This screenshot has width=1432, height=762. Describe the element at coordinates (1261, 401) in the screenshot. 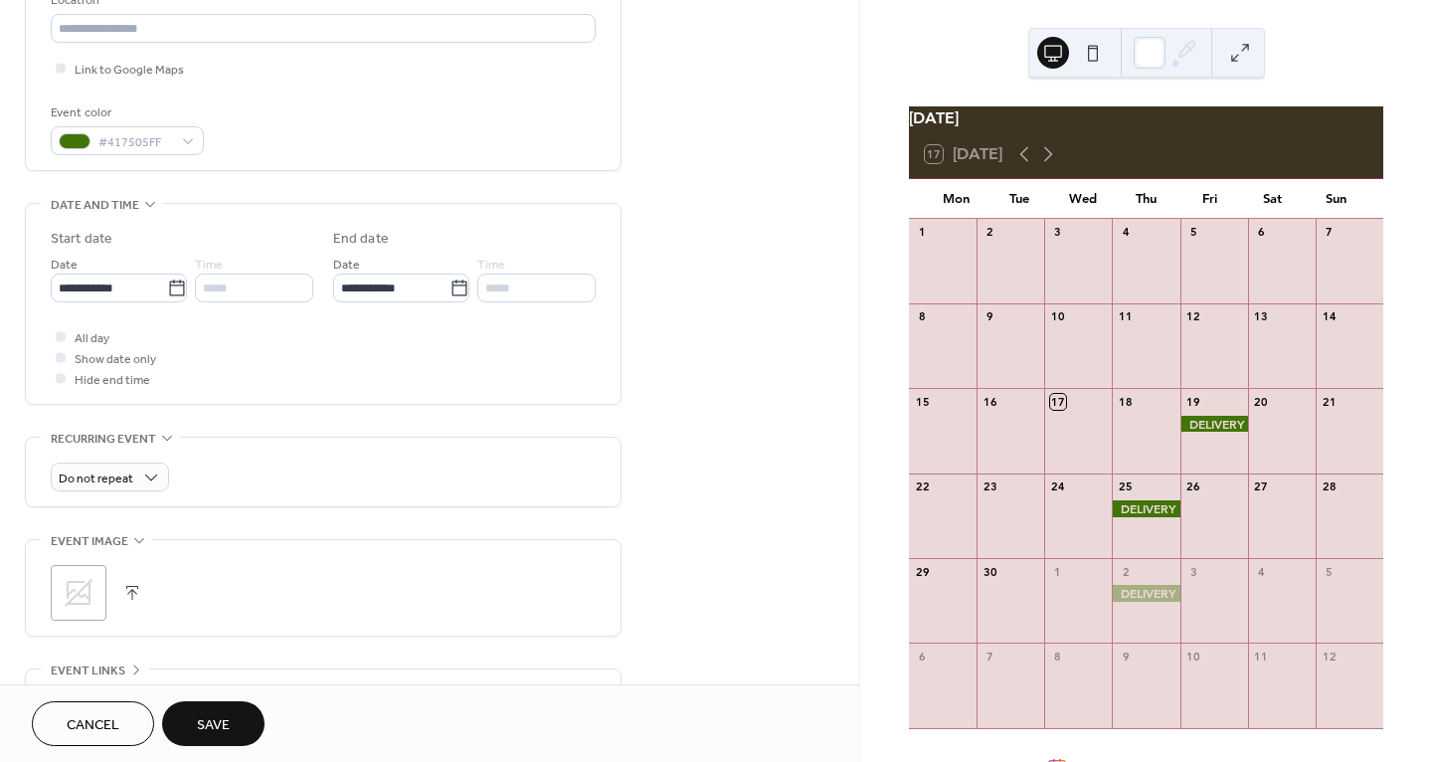

I see `div: 20` at that location.